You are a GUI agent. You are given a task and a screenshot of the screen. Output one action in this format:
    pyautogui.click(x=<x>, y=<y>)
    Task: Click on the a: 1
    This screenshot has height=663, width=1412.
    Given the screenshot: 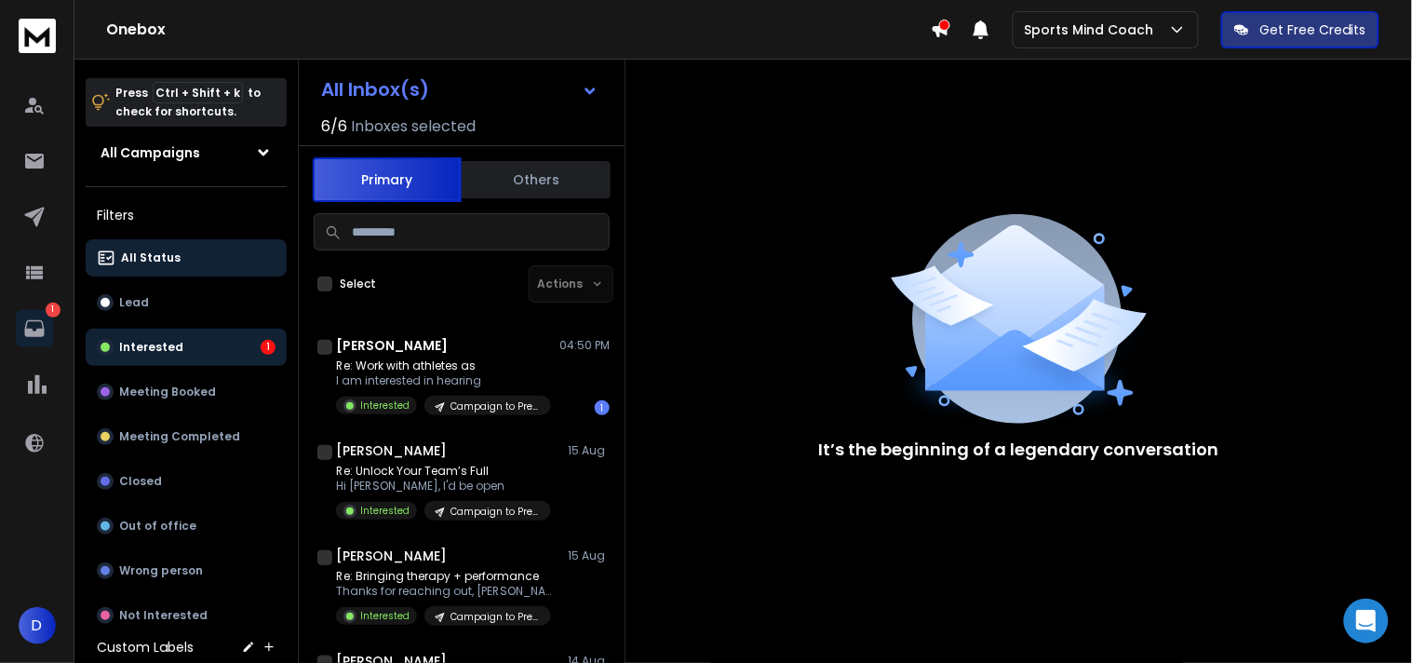 What is the action you would take?
    pyautogui.click(x=34, y=329)
    